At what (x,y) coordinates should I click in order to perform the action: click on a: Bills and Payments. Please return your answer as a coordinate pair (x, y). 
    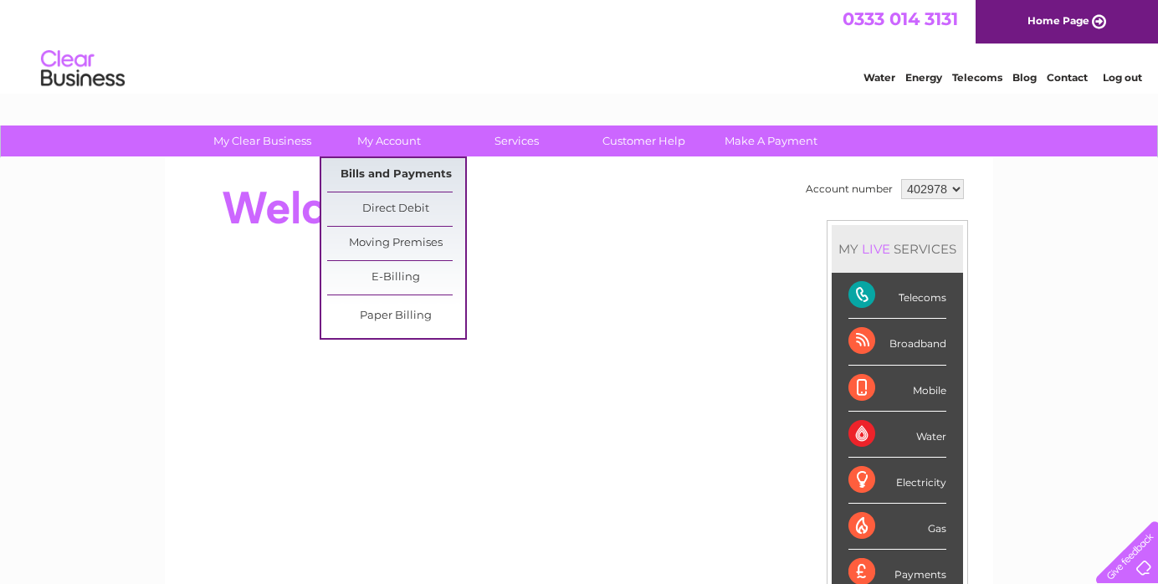
    Looking at the image, I should click on (396, 175).